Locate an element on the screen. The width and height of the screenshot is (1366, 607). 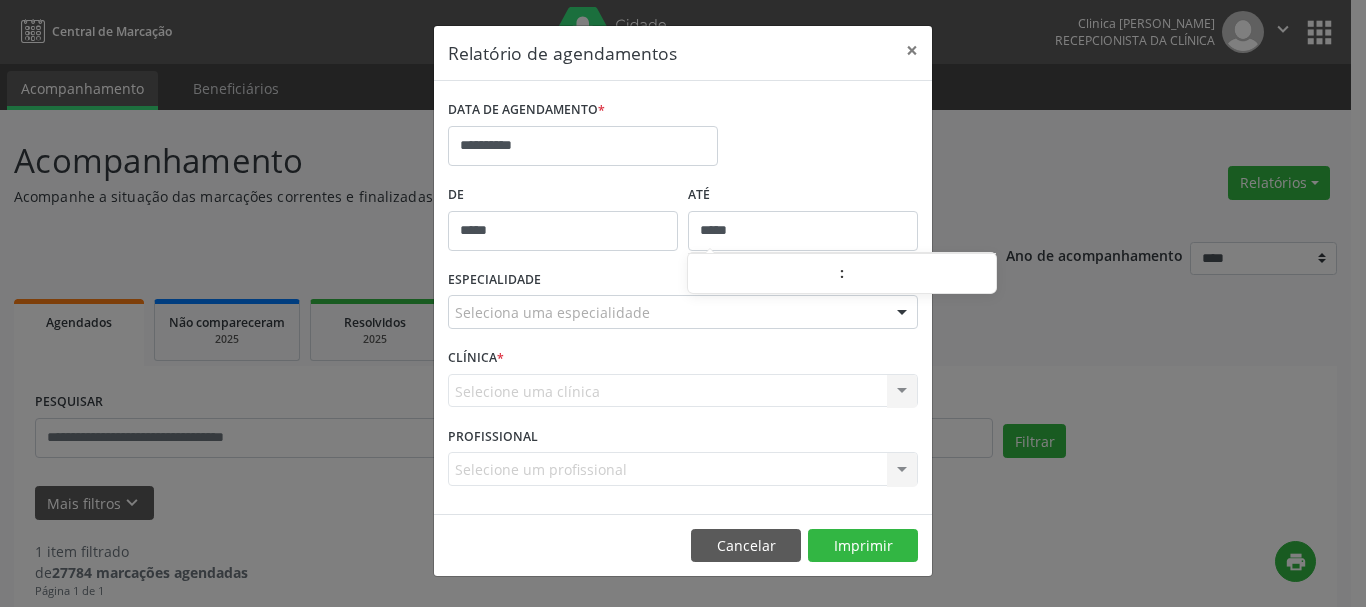
label: ATÉ is located at coordinates (803, 195).